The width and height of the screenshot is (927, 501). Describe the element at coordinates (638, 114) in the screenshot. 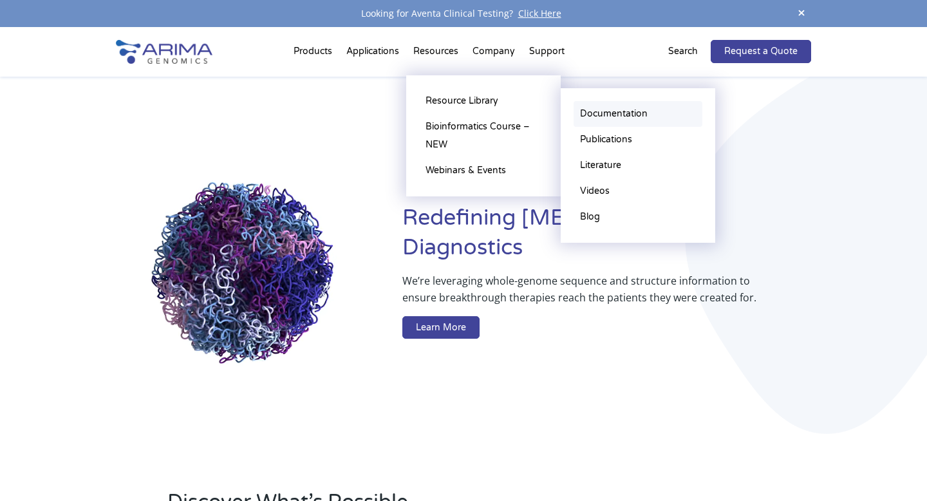

I see `a: Documentation` at that location.